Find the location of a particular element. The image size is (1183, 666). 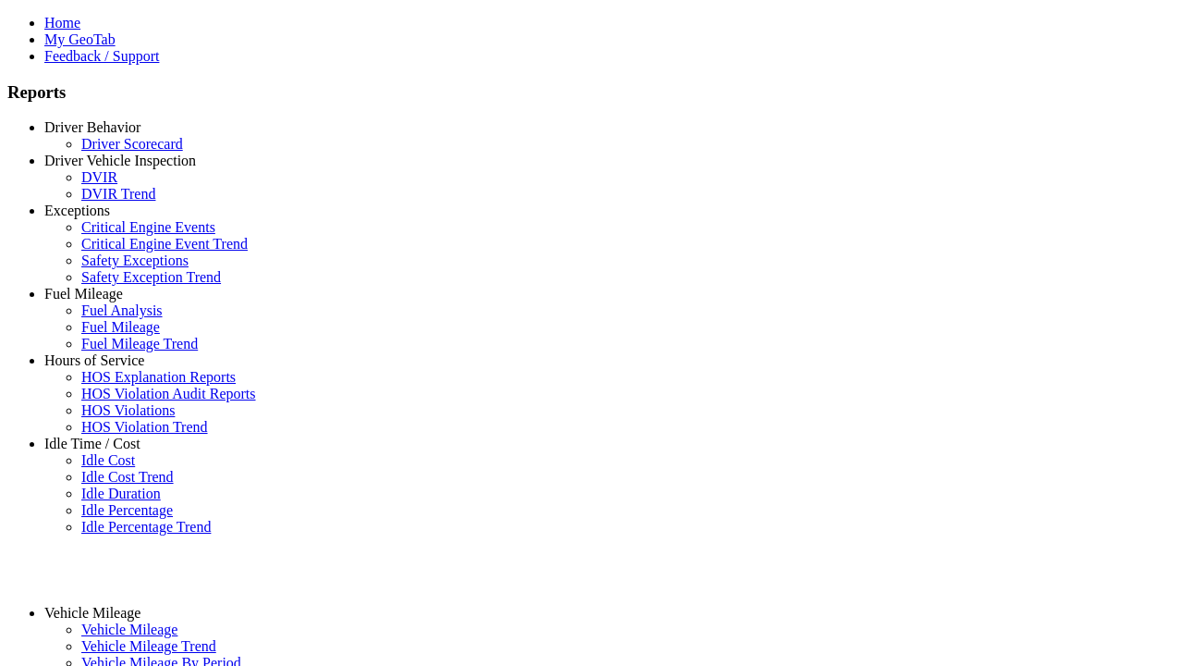

a: Hours of Service is located at coordinates (94, 360).